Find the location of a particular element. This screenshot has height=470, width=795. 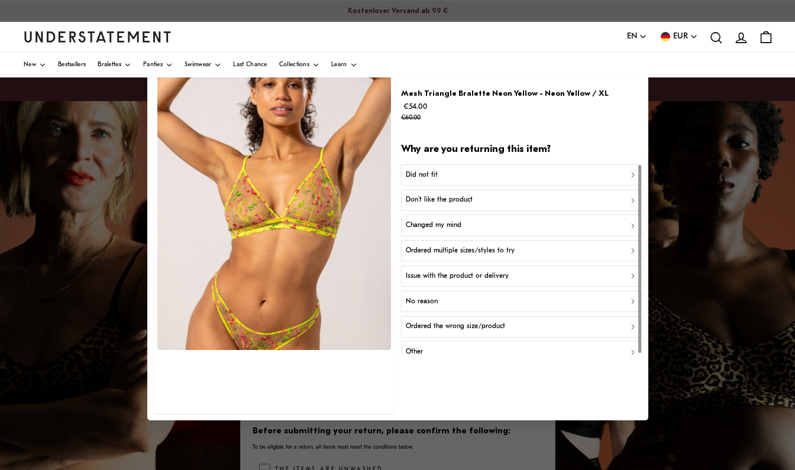

p: Issue with the product or delivery is located at coordinates (457, 276).